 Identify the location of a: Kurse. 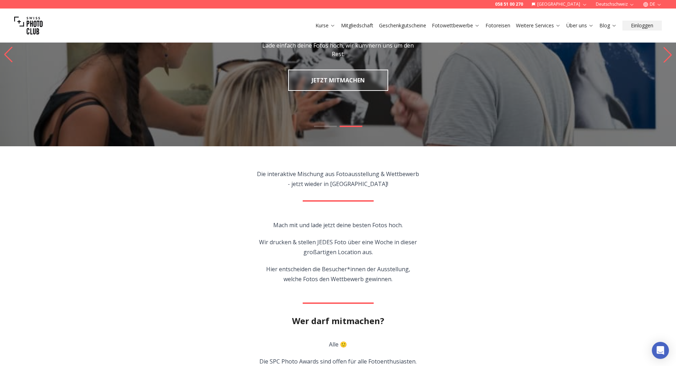
(326, 26).